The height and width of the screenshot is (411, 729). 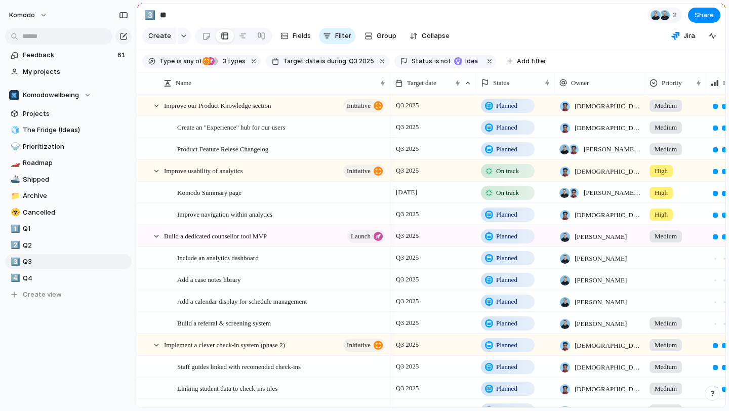 What do you see at coordinates (380, 36) in the screenshot?
I see `button: Group` at bounding box center [380, 36].